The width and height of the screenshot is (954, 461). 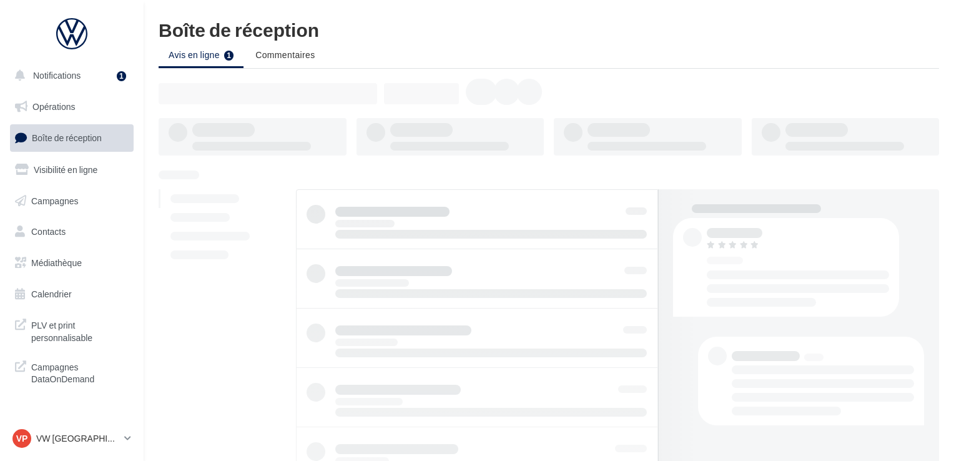 I want to click on a: Campagnes DataOnDemand, so click(x=72, y=371).